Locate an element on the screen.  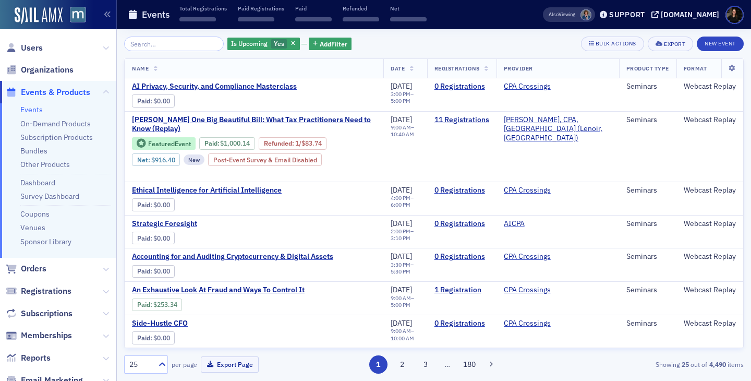
span: Reports is located at coordinates (35, 358).